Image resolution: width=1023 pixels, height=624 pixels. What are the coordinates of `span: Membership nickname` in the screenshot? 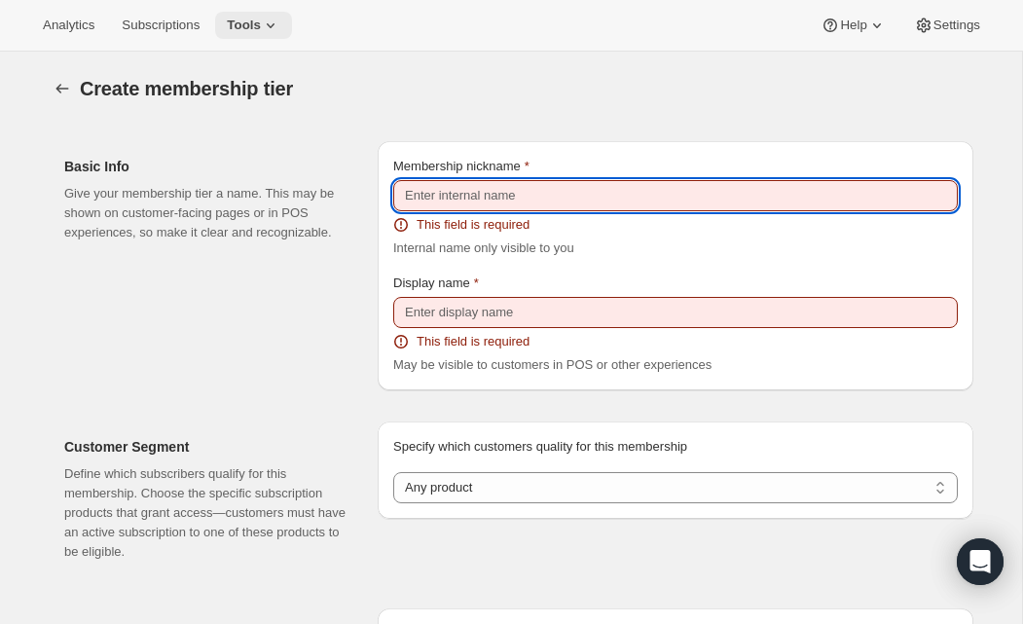 It's located at (457, 165).